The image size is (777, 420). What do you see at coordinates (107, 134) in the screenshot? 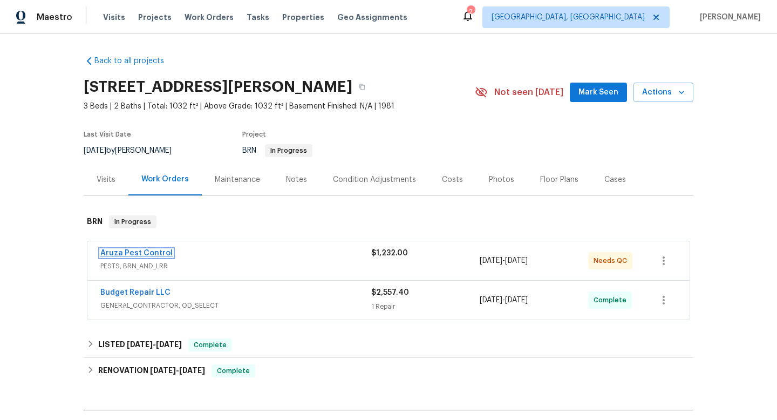
I see `span: Last Visit Date` at bounding box center [107, 134].